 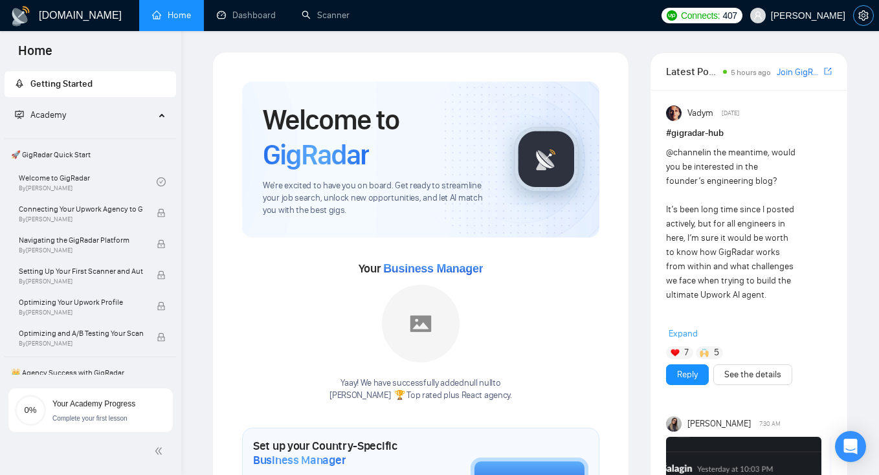 What do you see at coordinates (316, 155) in the screenshot?
I see `span: GigRadar` at bounding box center [316, 155].